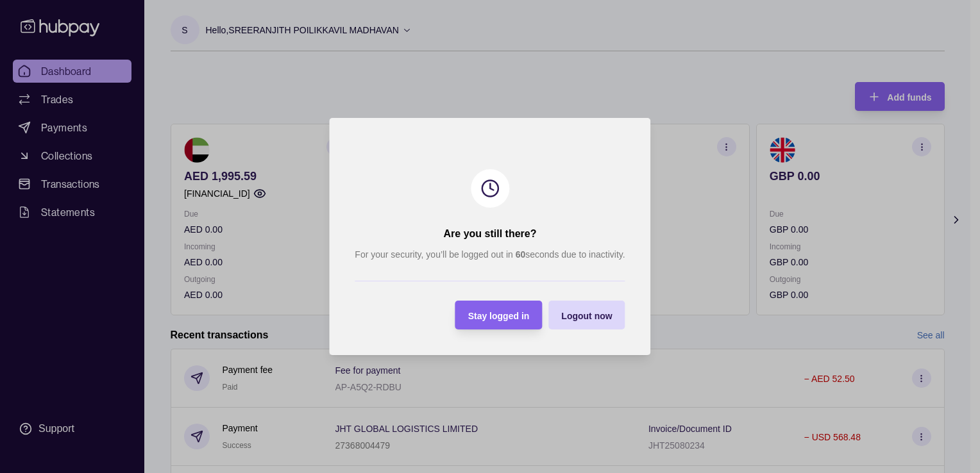 The height and width of the screenshot is (473, 980). Describe the element at coordinates (499, 316) in the screenshot. I see `span: Stay logged in` at that location.